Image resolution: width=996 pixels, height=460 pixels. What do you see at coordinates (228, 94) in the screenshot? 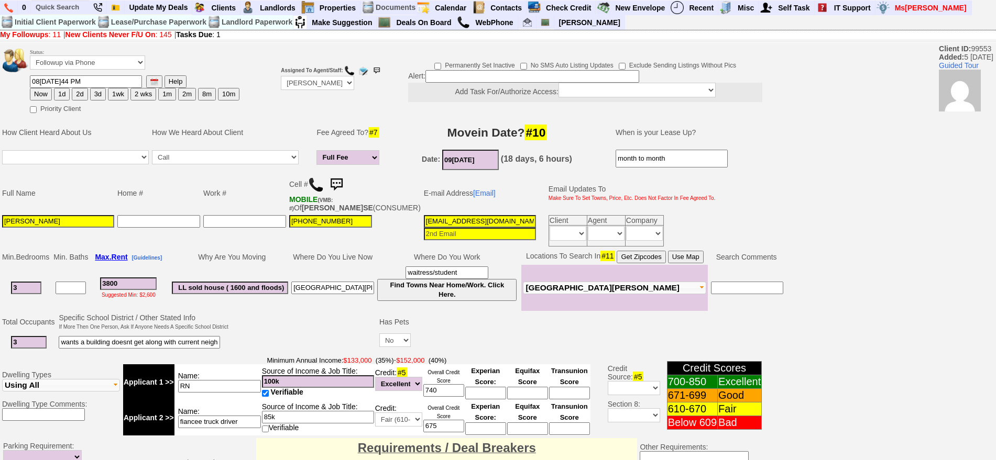
I see `button: 10m` at bounding box center [228, 94].